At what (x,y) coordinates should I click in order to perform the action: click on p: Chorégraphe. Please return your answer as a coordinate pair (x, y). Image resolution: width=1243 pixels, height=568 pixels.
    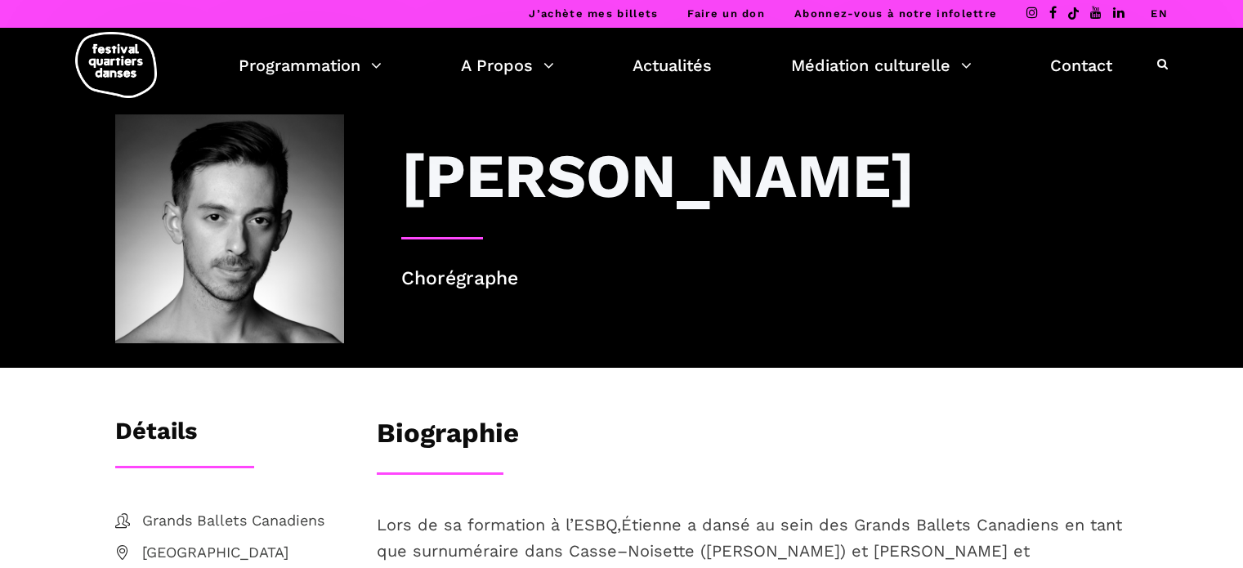
    Looking at the image, I should click on (765, 279).